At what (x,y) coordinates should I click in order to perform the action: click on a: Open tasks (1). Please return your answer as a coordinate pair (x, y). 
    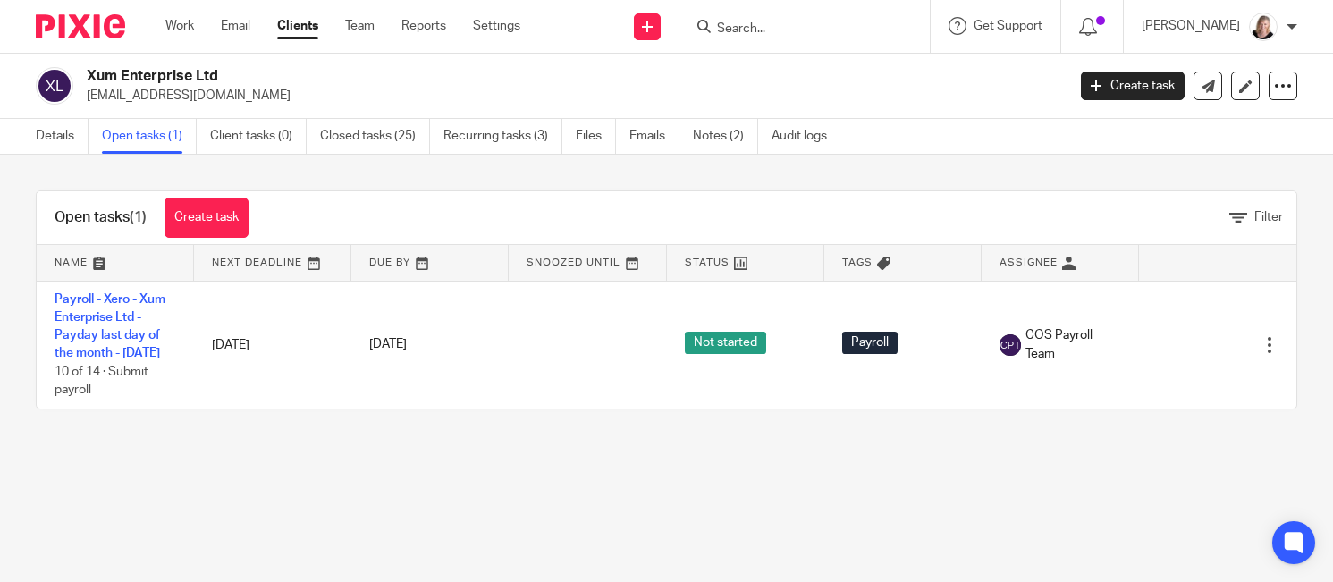
    Looking at the image, I should click on (149, 136).